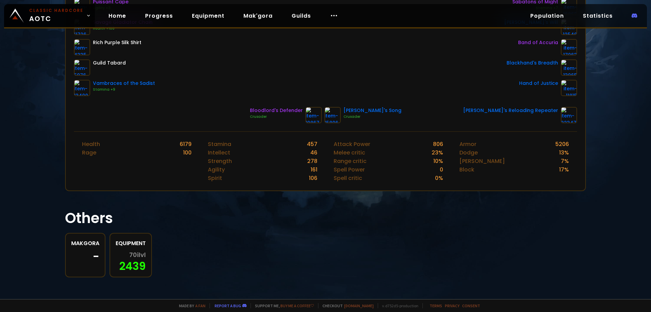  What do you see at coordinates (131, 261) in the screenshot?
I see `div: 2439` at bounding box center [131, 261].